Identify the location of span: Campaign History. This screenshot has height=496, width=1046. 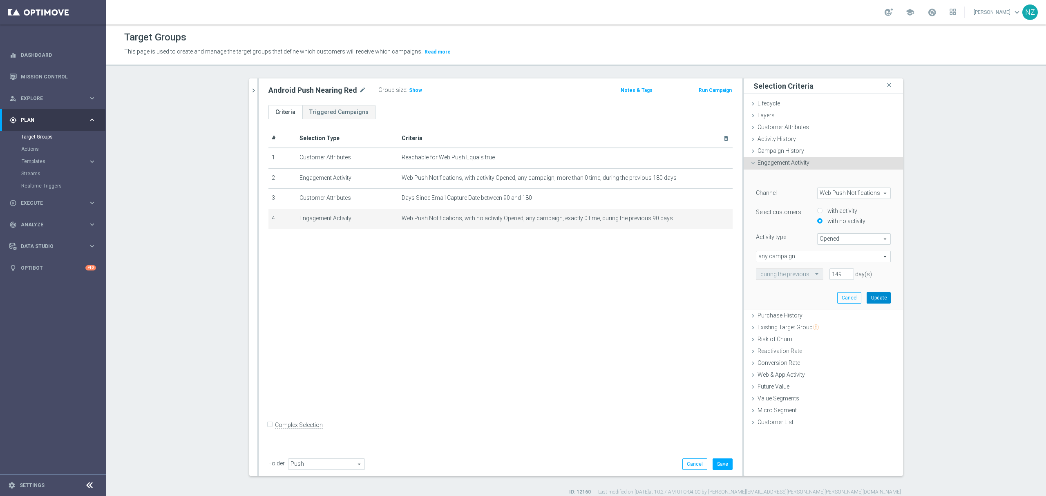
(781, 151).